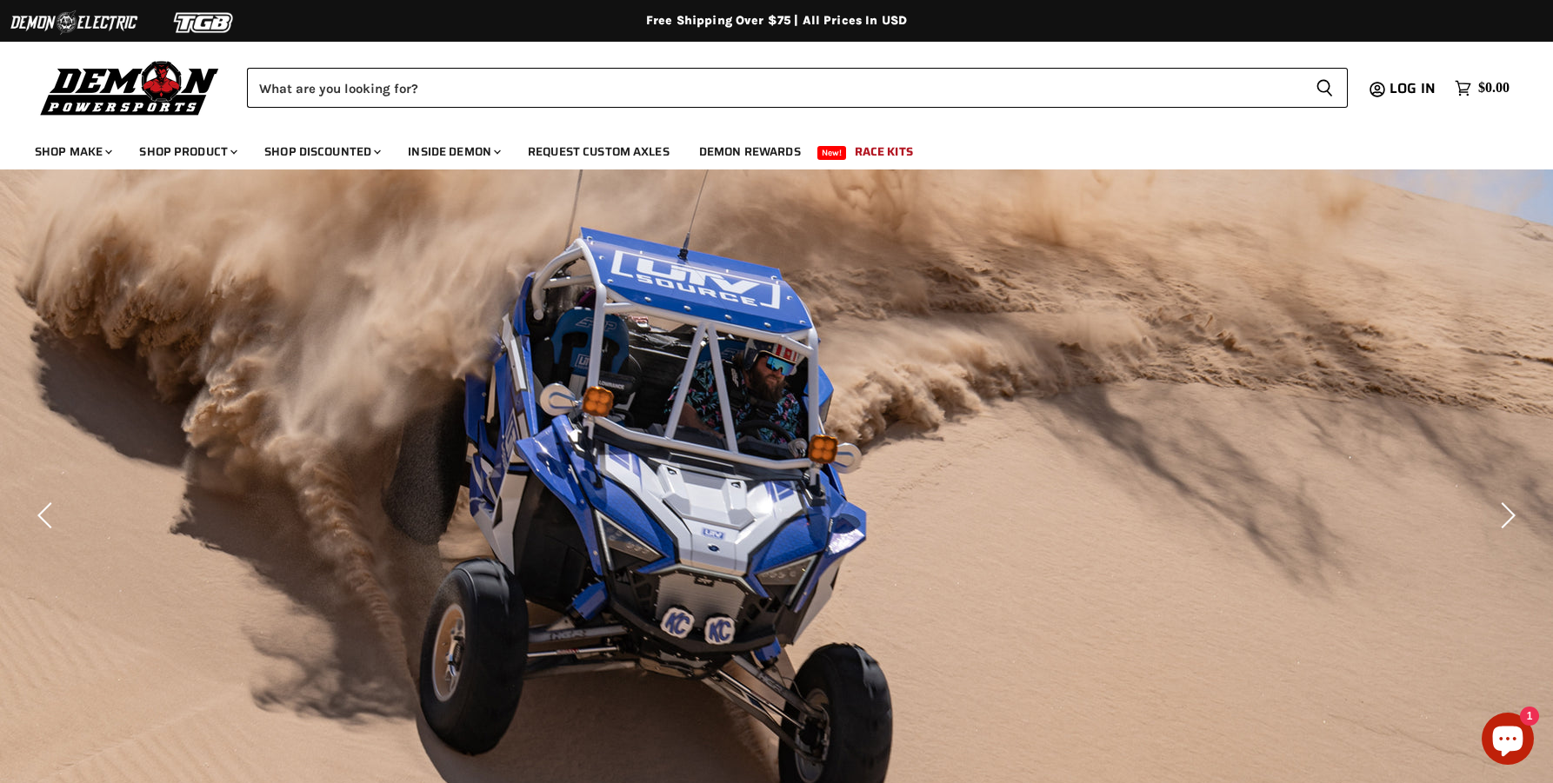 This screenshot has height=783, width=1553. I want to click on button: Search, so click(1324, 88).